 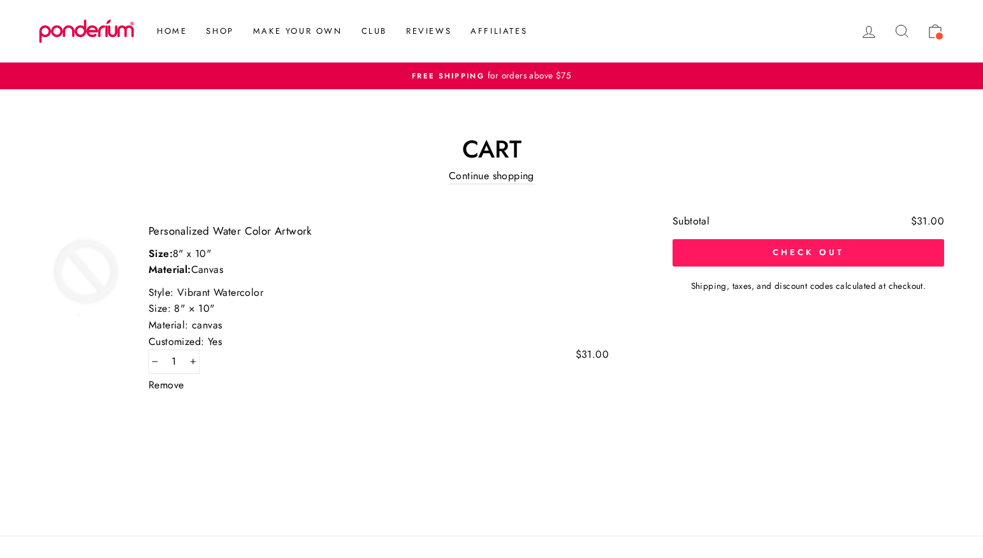 I want to click on a: Home, so click(x=171, y=31).